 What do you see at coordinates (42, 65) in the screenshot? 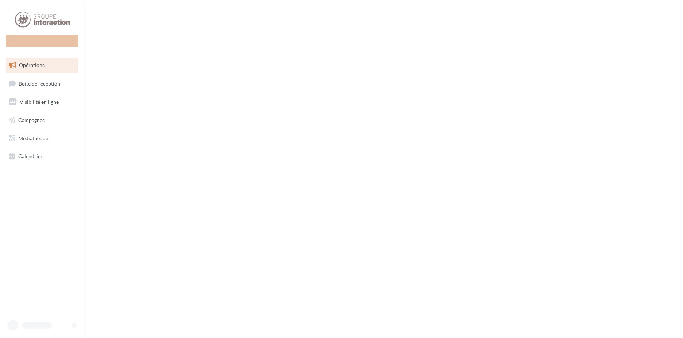
I see `a: Opérations` at bounding box center [42, 65].